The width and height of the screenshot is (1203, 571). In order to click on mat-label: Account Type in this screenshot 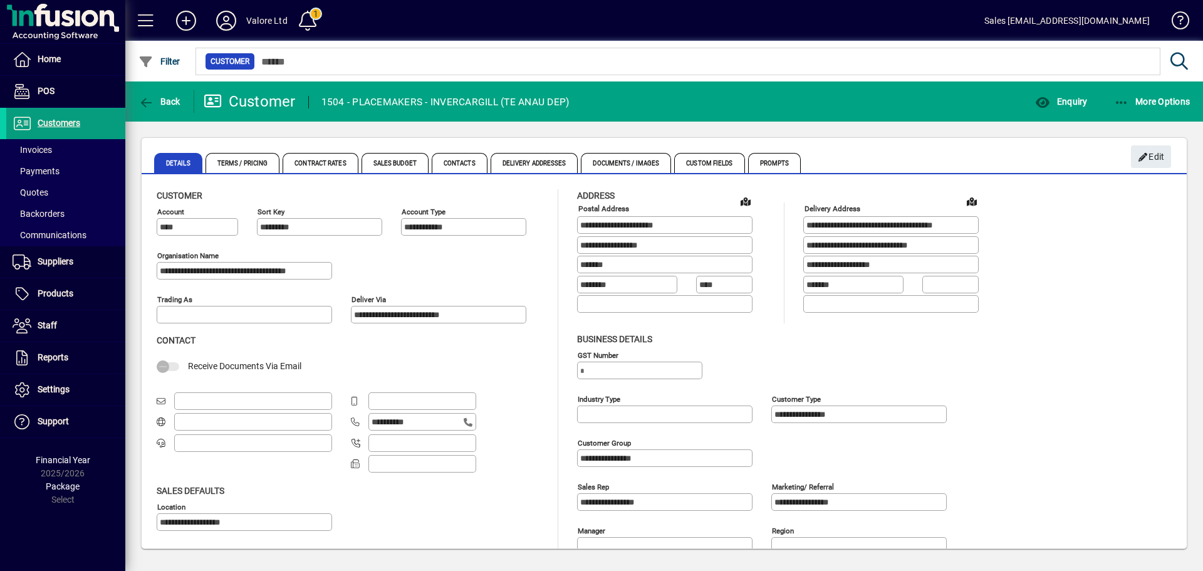, I will do `click(424, 212)`.